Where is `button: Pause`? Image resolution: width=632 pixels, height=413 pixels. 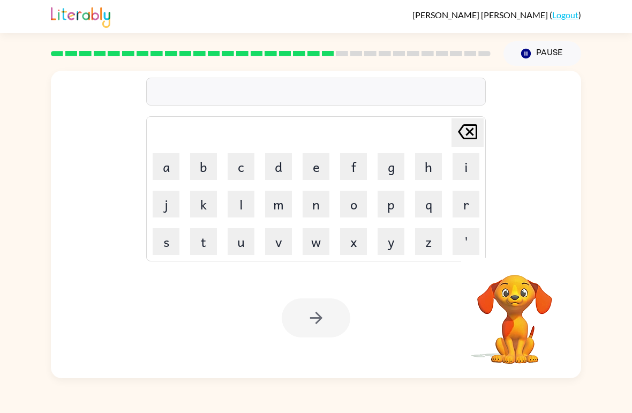
button: Pause is located at coordinates (542, 54).